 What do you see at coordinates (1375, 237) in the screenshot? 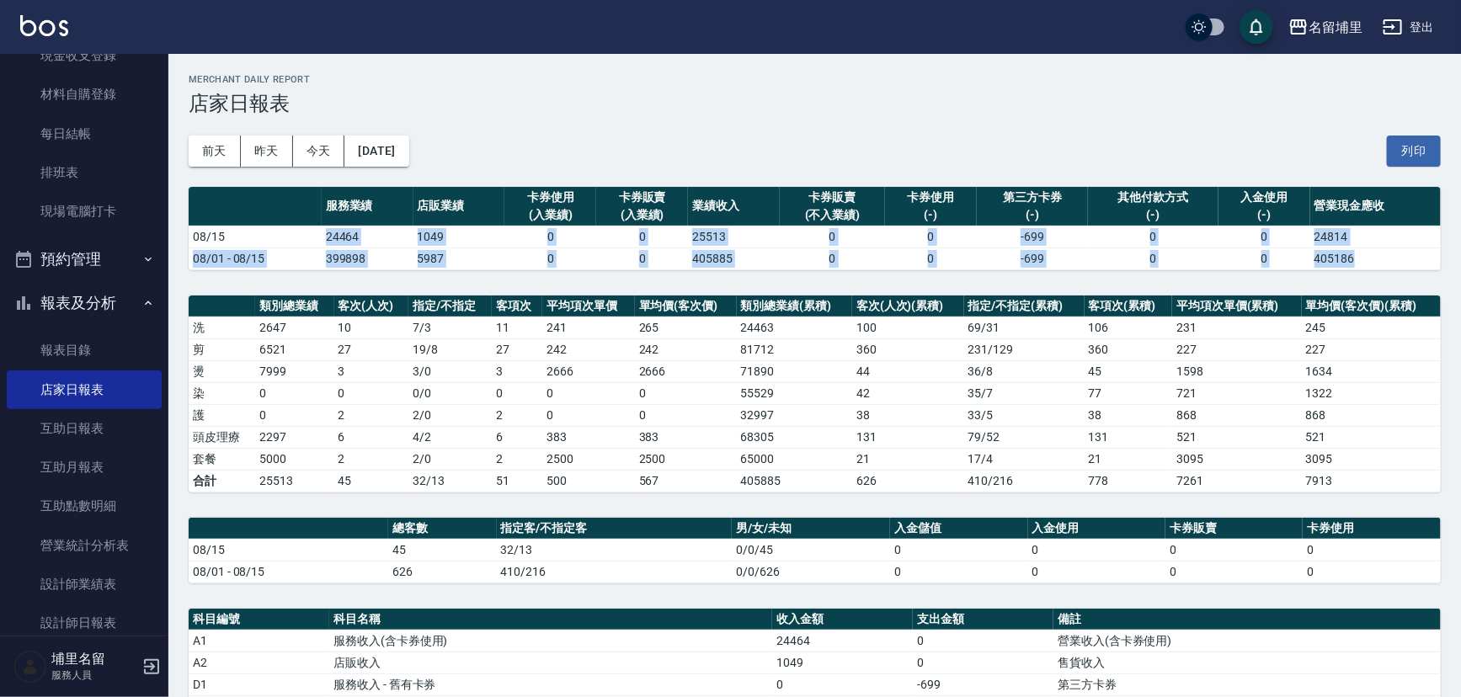
I see `td: 24814` at bounding box center [1375, 237].